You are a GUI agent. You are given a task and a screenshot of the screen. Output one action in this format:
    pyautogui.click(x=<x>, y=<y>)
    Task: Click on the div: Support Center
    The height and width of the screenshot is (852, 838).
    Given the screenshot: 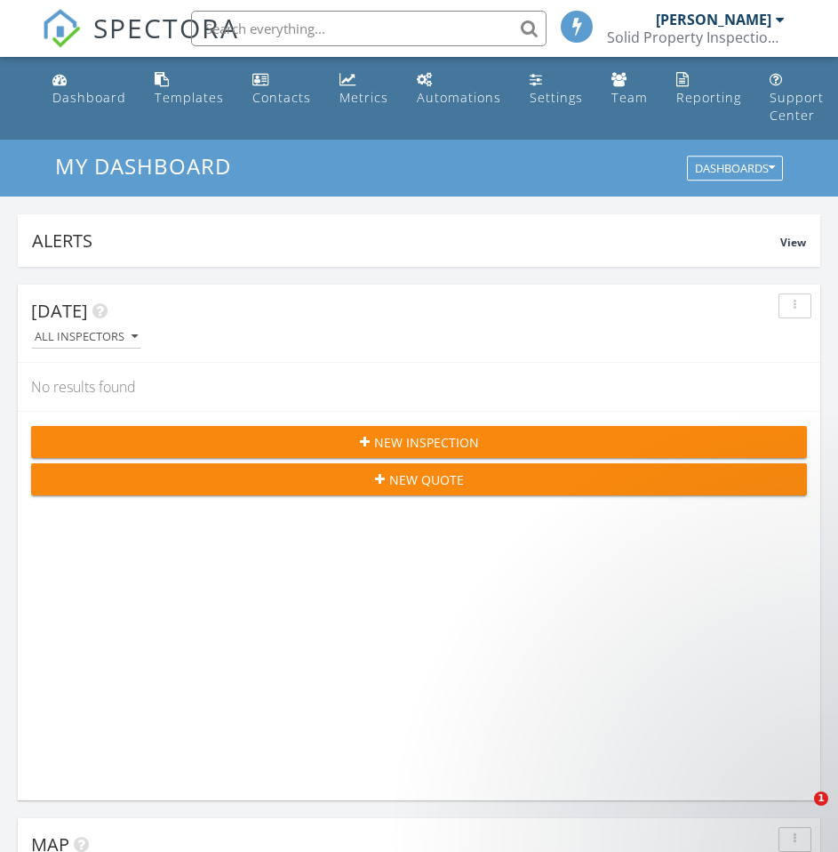 What is the action you would take?
    pyautogui.click(x=797, y=106)
    